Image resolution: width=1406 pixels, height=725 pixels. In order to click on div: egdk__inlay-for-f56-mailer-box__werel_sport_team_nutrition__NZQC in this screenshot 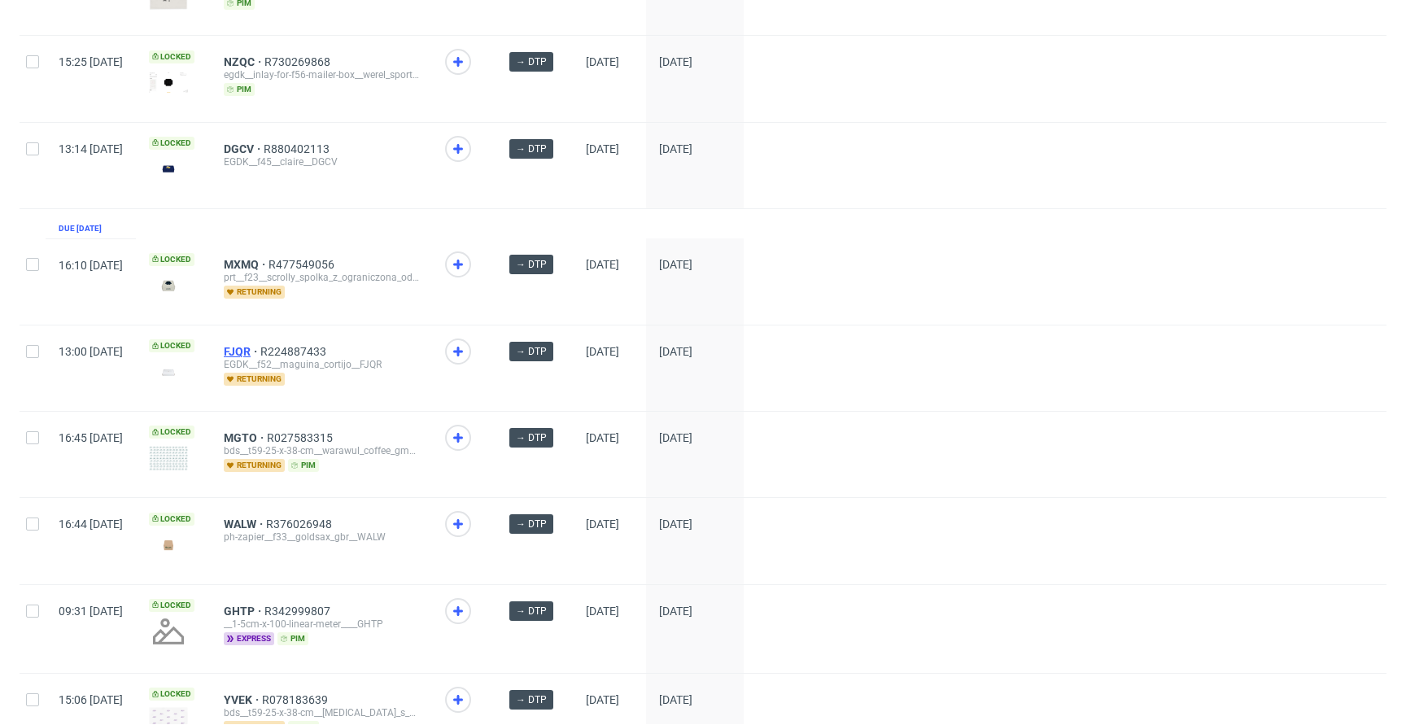, I will do `click(321, 75)`.